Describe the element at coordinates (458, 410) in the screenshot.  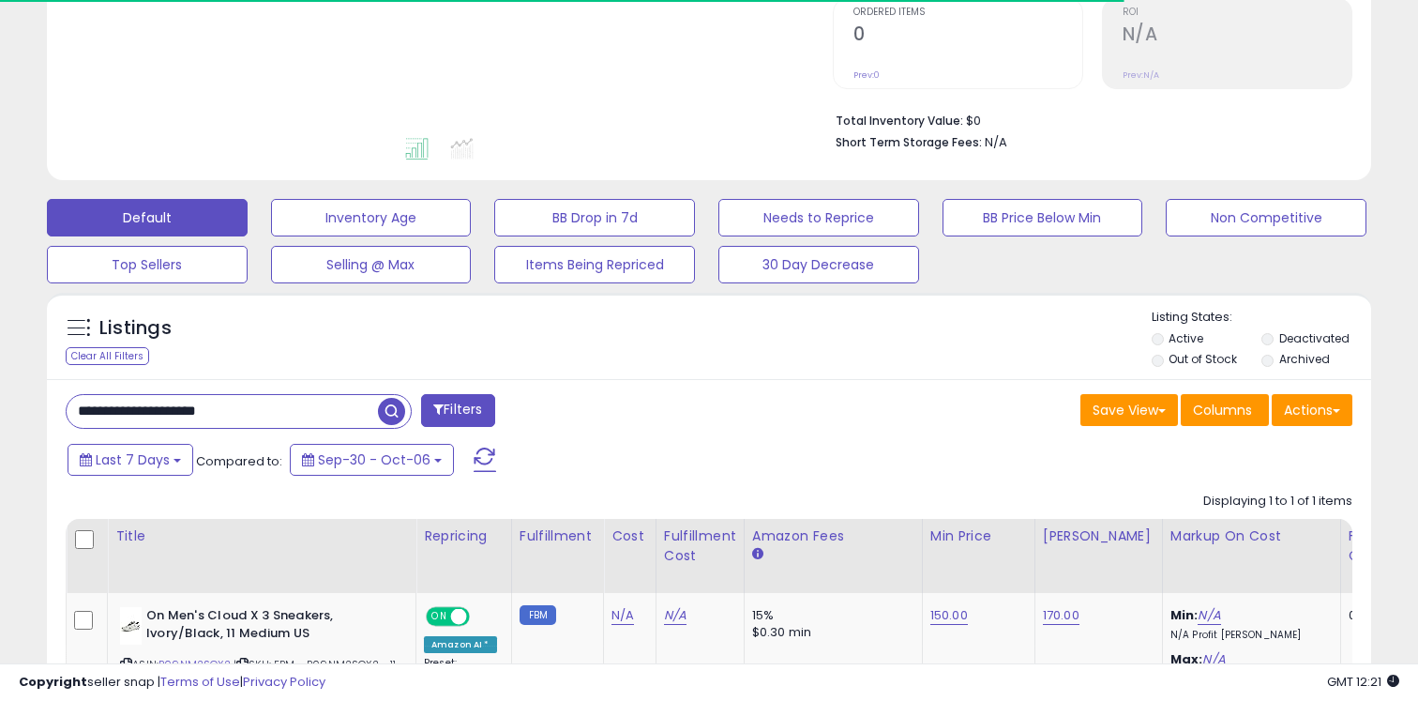
I see `button: Filters` at that location.